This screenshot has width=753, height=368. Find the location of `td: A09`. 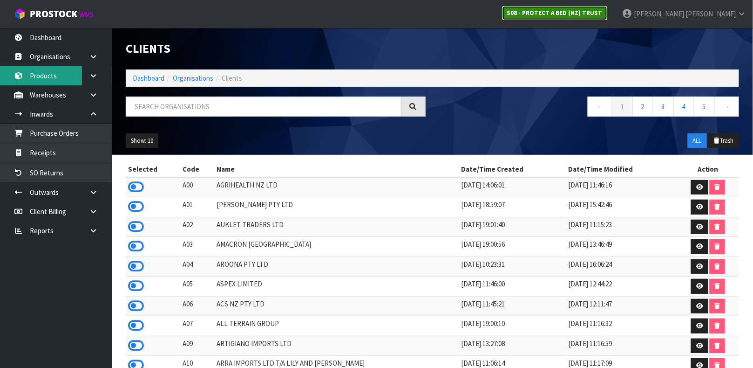

td: A09 is located at coordinates (197, 345).